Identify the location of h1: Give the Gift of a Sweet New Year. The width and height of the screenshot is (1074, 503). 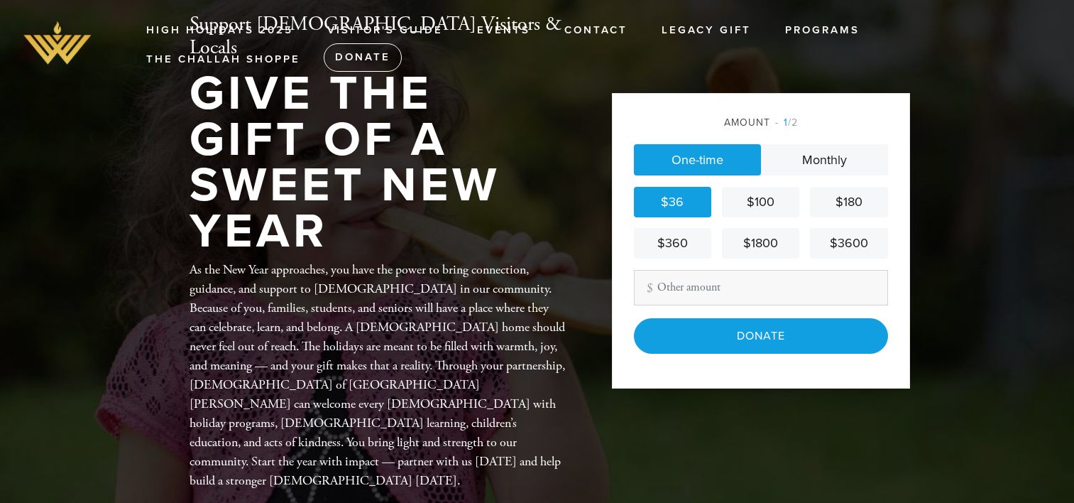
(378, 163).